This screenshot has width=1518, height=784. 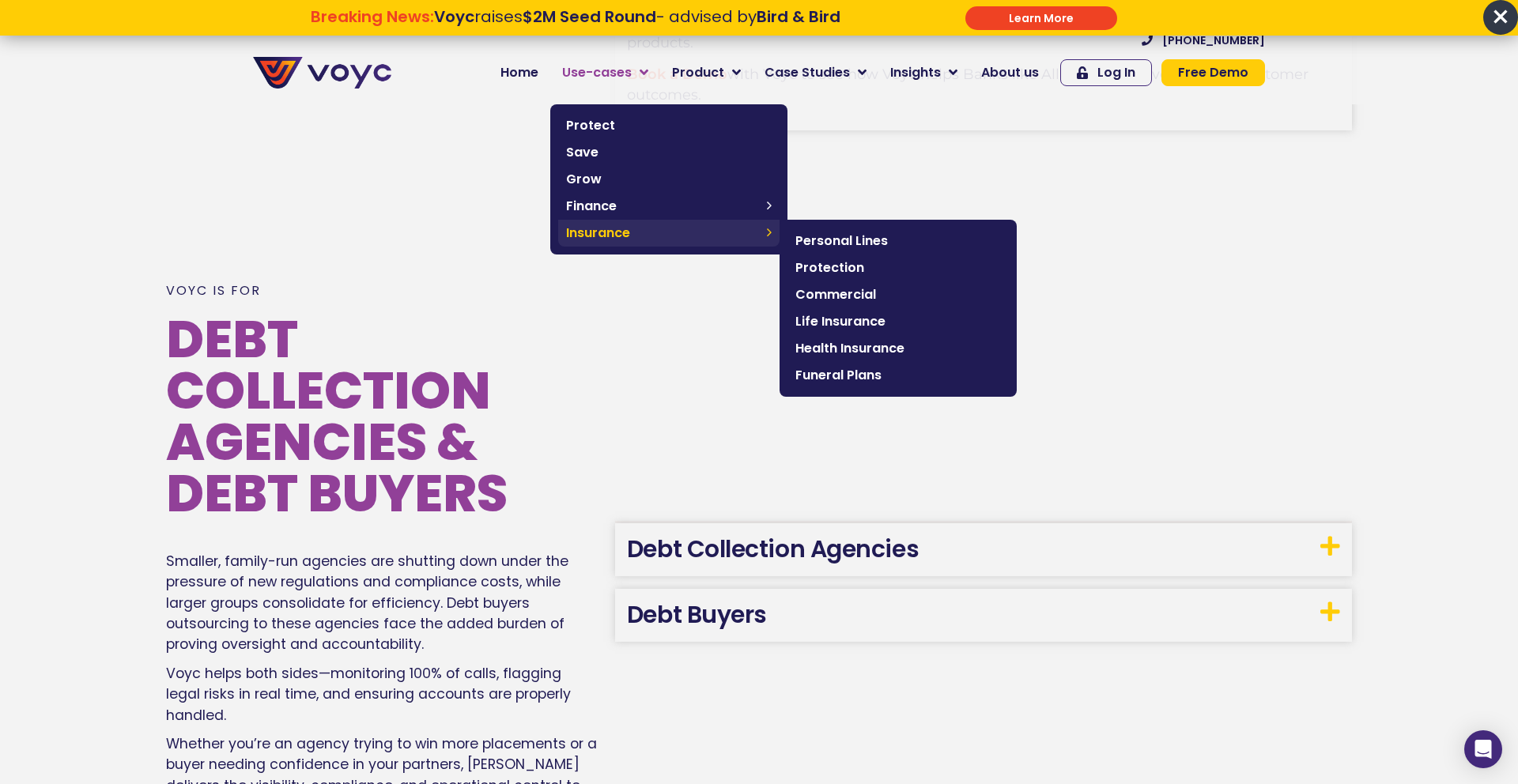 What do you see at coordinates (669, 179) in the screenshot?
I see `a: Grow` at bounding box center [669, 179].